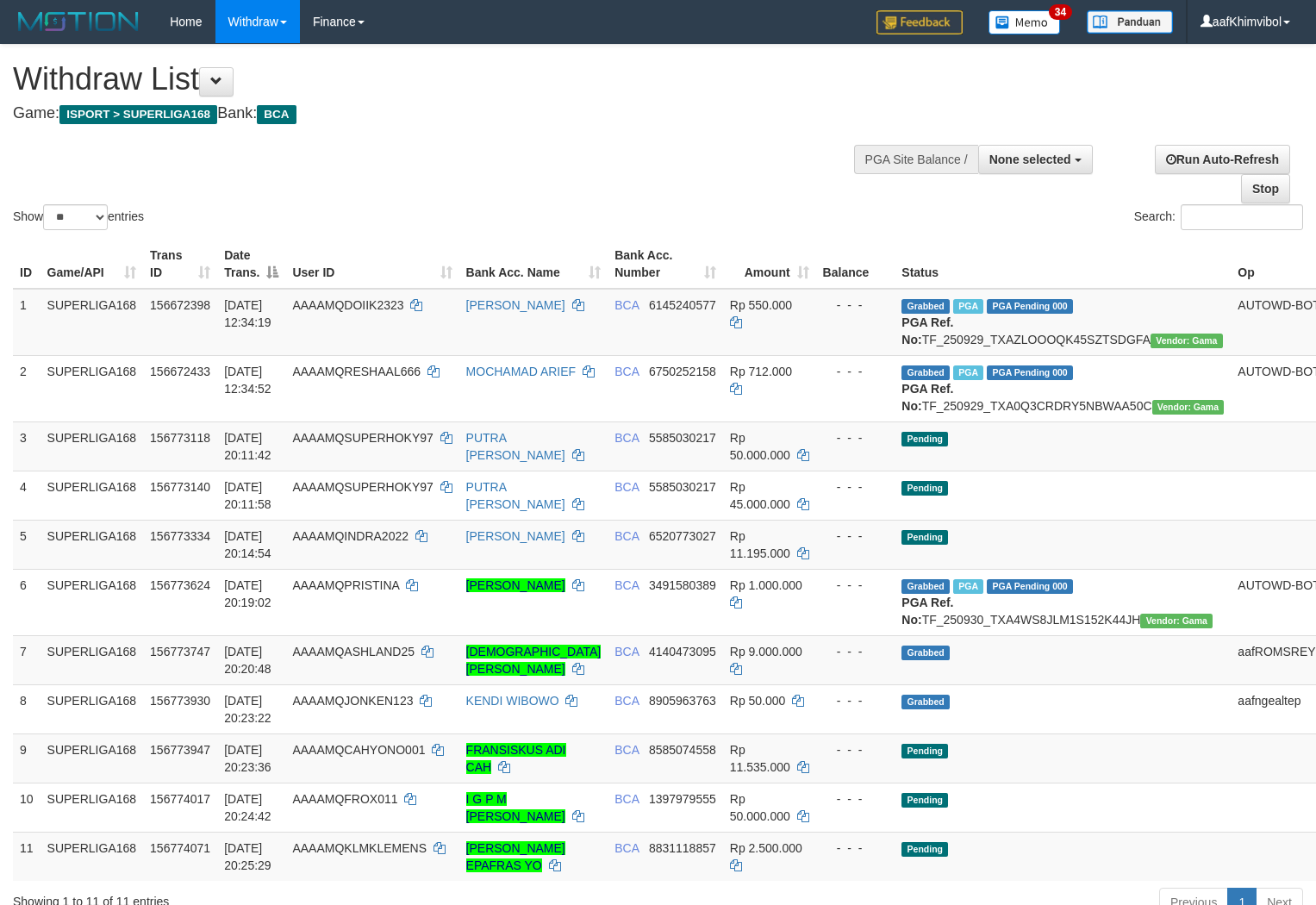  What do you see at coordinates (1177, 621) in the screenshot?
I see `span: Vendor URL: https://trx31.1velocity.biz` at bounding box center [1177, 621].